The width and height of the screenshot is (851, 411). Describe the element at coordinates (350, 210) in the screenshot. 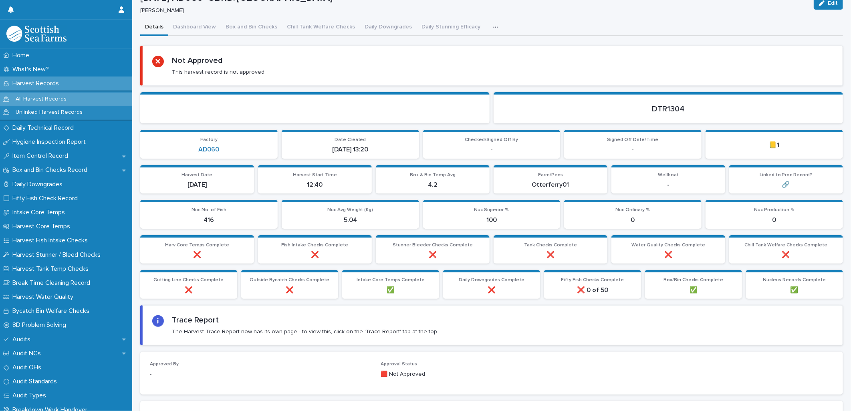

I see `span: Nuc Avg Weight (Kg)` at that location.